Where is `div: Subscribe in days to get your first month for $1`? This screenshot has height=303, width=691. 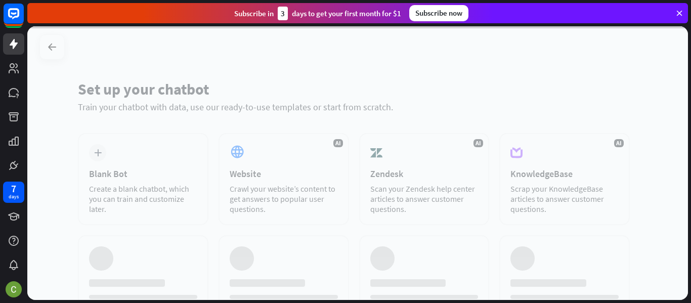
div: Subscribe in days to get your first month for $1 is located at coordinates (318, 13).